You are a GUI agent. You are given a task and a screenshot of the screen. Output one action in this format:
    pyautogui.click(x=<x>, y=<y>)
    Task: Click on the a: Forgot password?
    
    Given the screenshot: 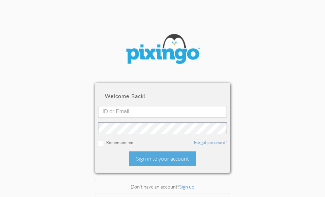 What is the action you would take?
    pyautogui.click(x=211, y=142)
    